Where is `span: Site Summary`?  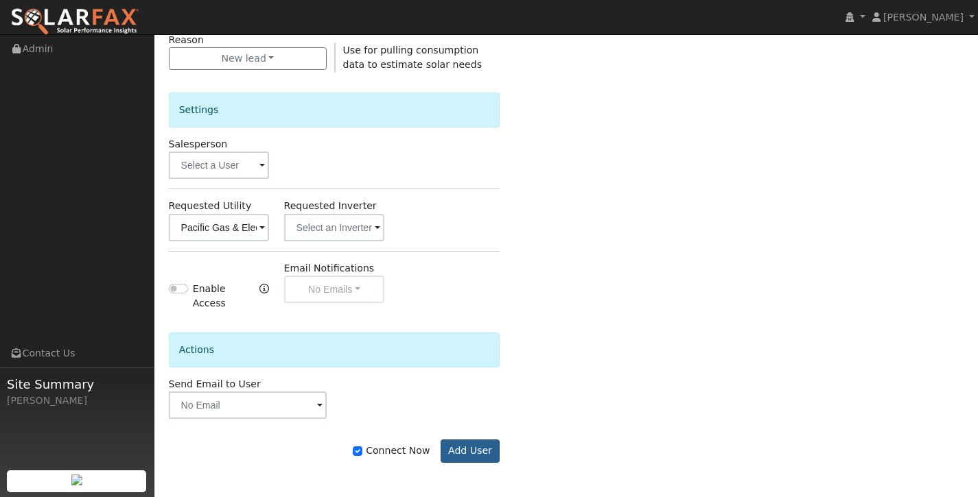
span: Site Summary is located at coordinates (77, 384).